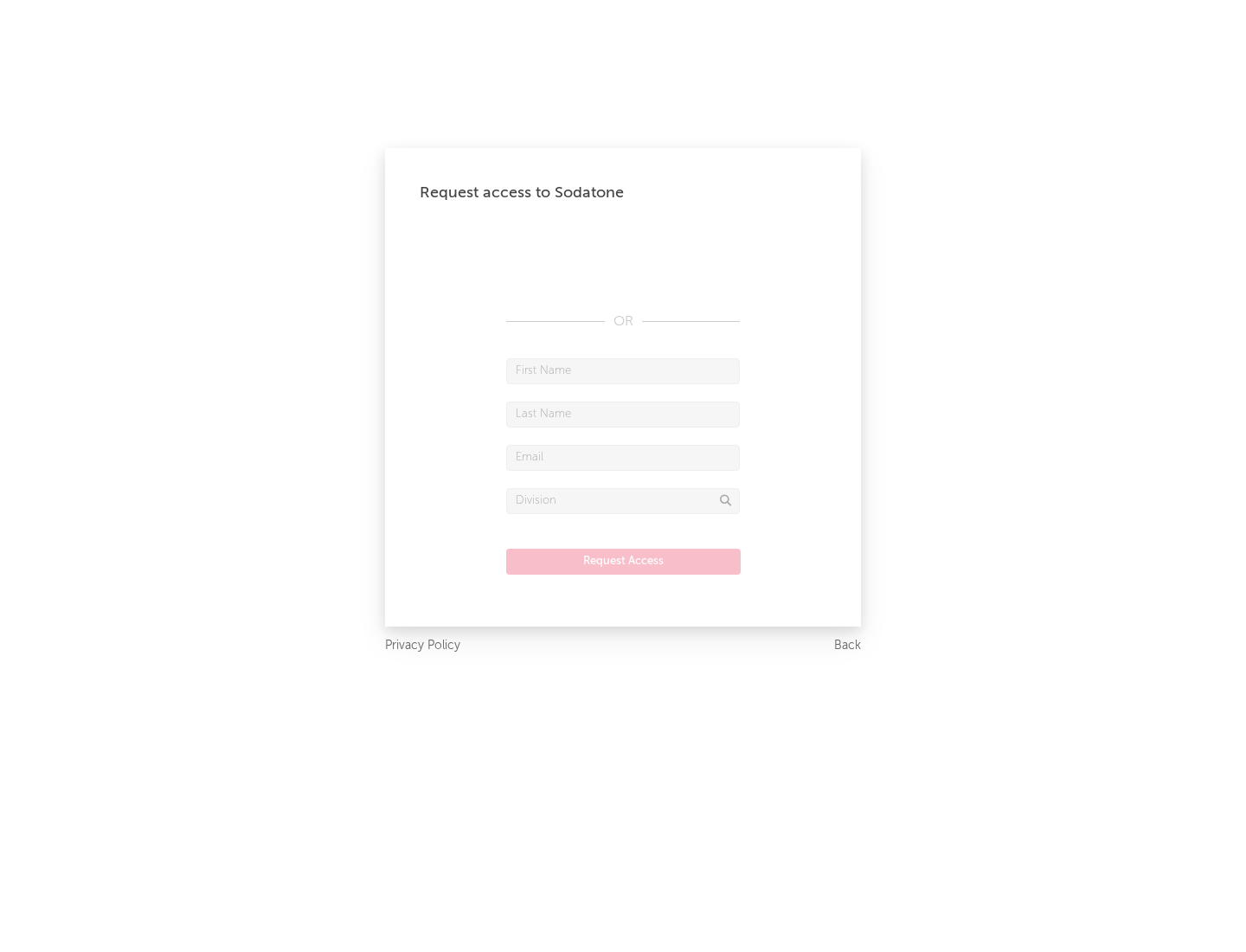 The image size is (1246, 952). Describe the element at coordinates (623, 193) in the screenshot. I see `div: Request access to Sodatone` at that location.